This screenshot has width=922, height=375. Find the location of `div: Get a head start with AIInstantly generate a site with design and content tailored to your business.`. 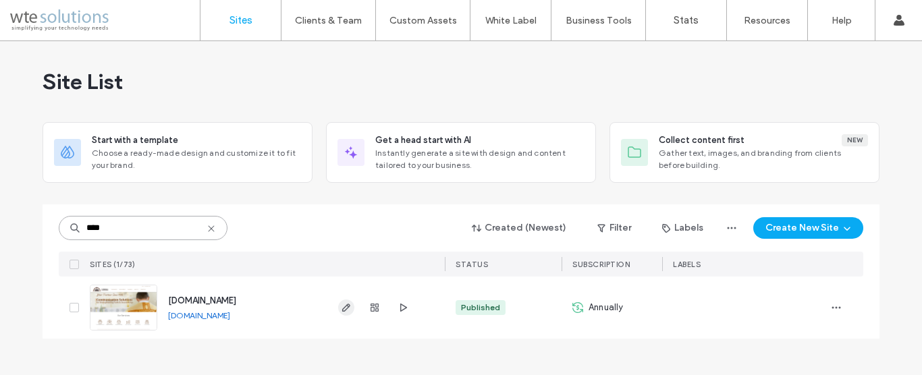

div: Get a head start with AIInstantly generate a site with design and content tailored to your business. is located at coordinates (461, 153).